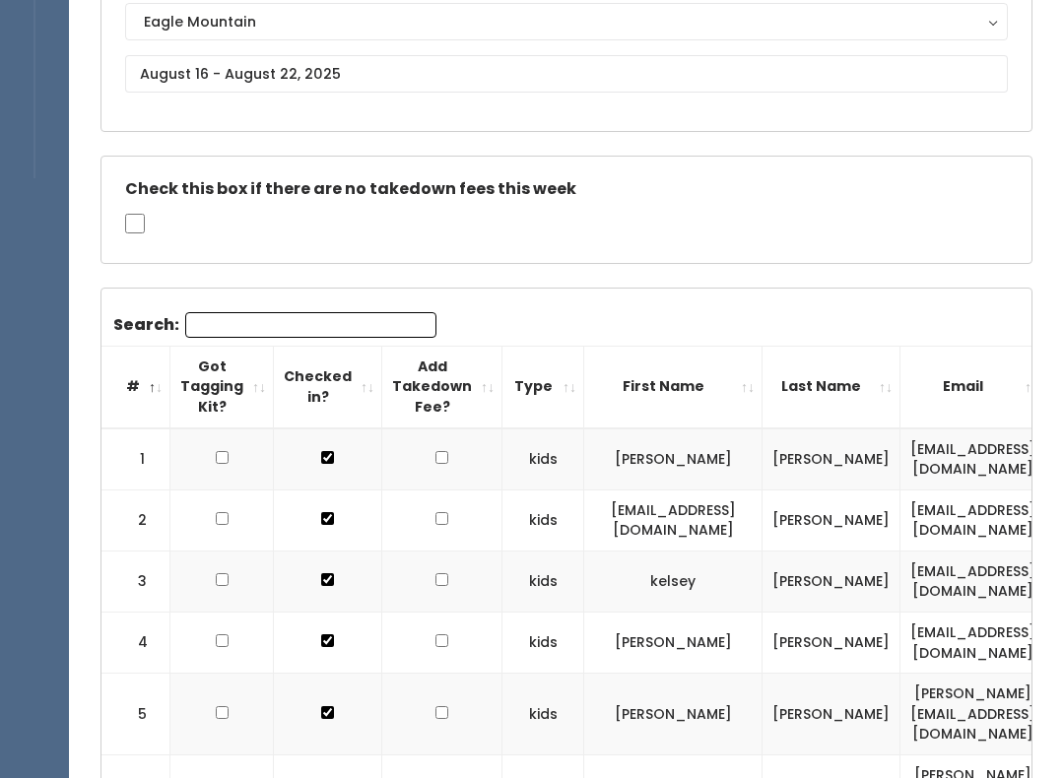  What do you see at coordinates (673, 386) in the screenshot?
I see `th: First Name: activate to sort column ascending` at bounding box center [673, 386].